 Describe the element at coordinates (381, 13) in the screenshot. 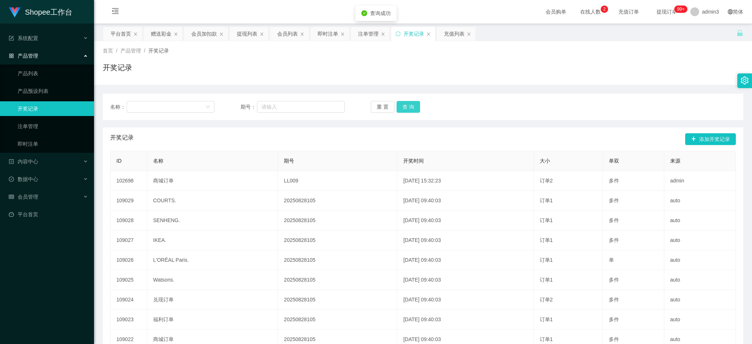

I see `span: 查询成功` at that location.